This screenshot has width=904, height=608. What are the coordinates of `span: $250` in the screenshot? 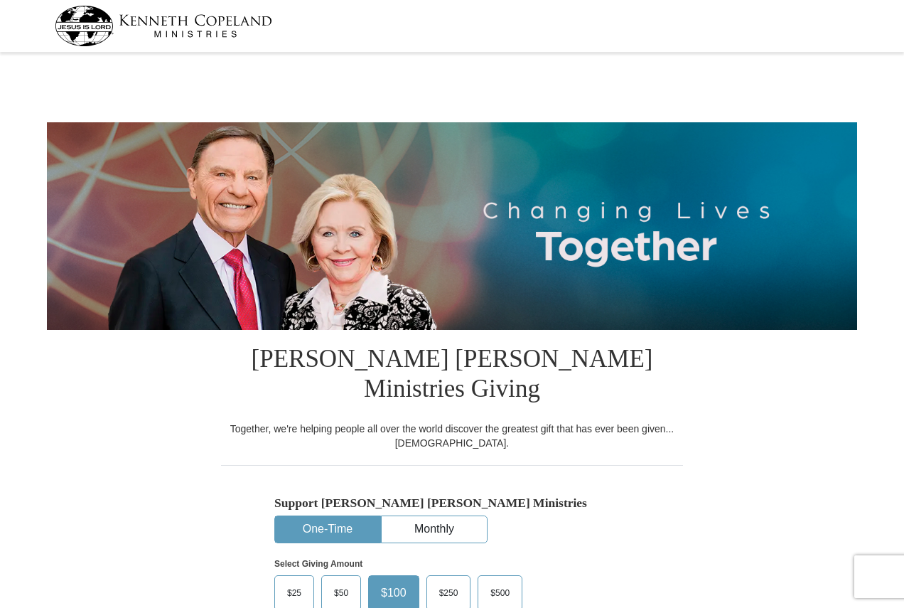 It's located at (449, 593).